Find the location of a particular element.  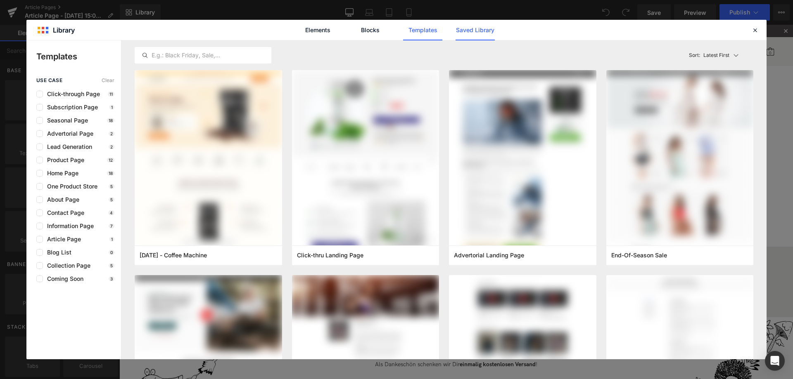

span: Clear is located at coordinates (108, 81).